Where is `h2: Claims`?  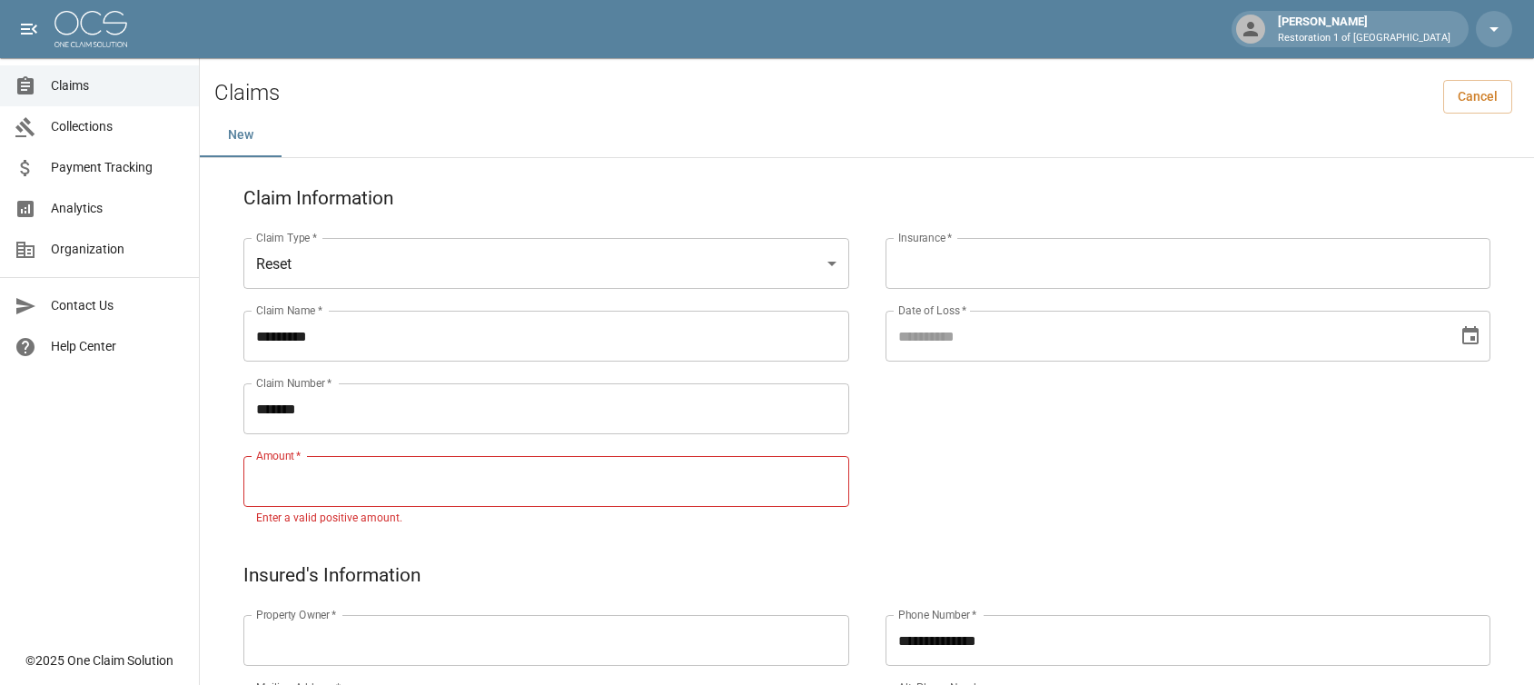 h2: Claims is located at coordinates (247, 93).